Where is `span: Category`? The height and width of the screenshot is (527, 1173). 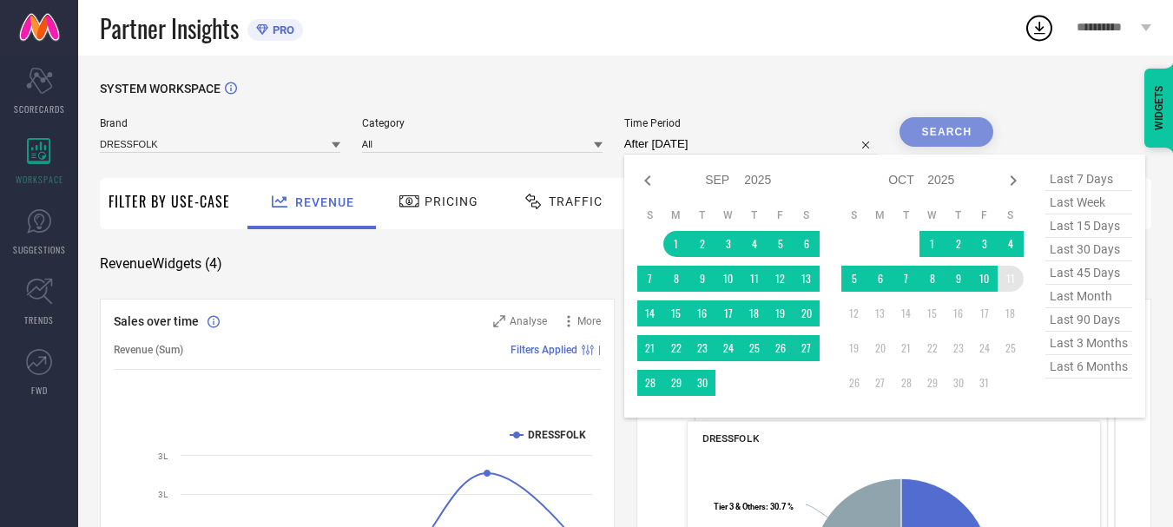 span: Category is located at coordinates (482, 123).